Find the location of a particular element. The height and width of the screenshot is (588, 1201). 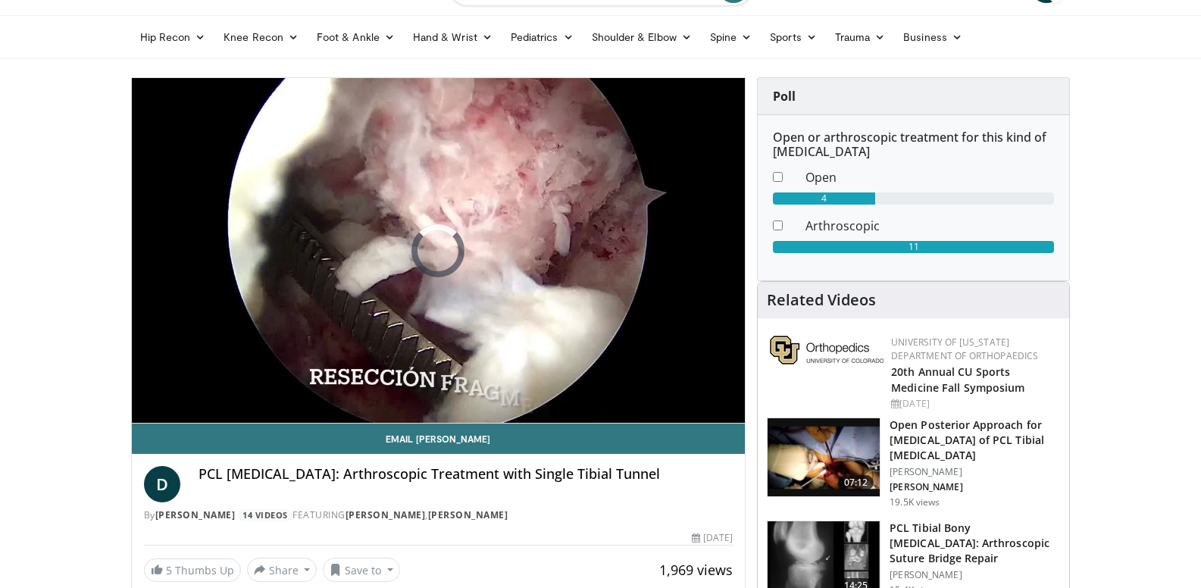

a: Pediatrics is located at coordinates (542, 37).